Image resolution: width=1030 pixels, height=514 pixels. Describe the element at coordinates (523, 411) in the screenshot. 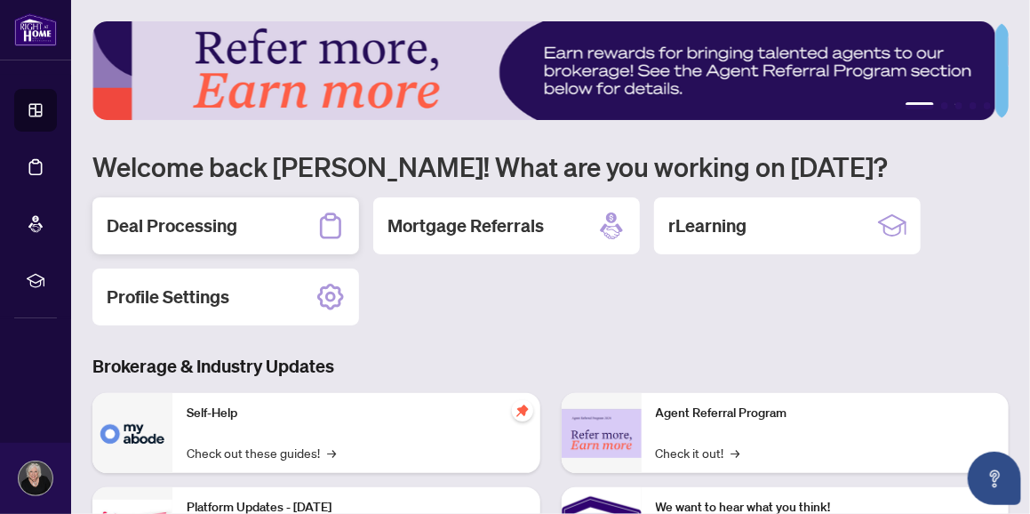

I see `span: pushpin` at that location.